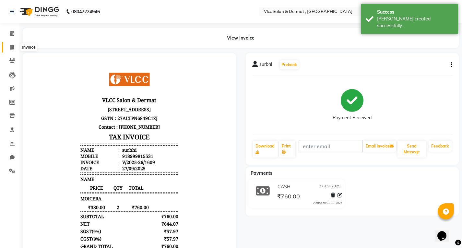 This screenshot has width=462, height=248. I want to click on div: ₹644.07, so click(136, 164).